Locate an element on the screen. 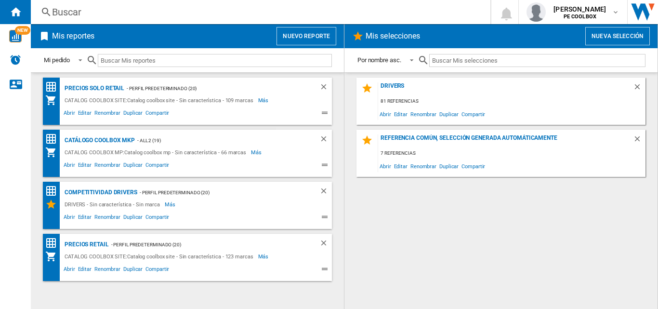 Image resolution: width=658 pixels, height=309 pixels. div: Mi pedido is located at coordinates (57, 60).